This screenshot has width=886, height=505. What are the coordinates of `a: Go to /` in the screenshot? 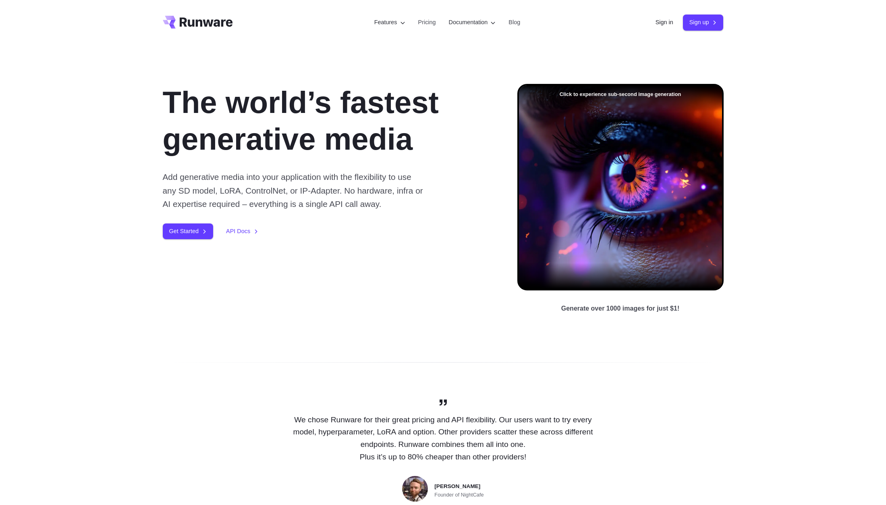 It's located at (198, 22).